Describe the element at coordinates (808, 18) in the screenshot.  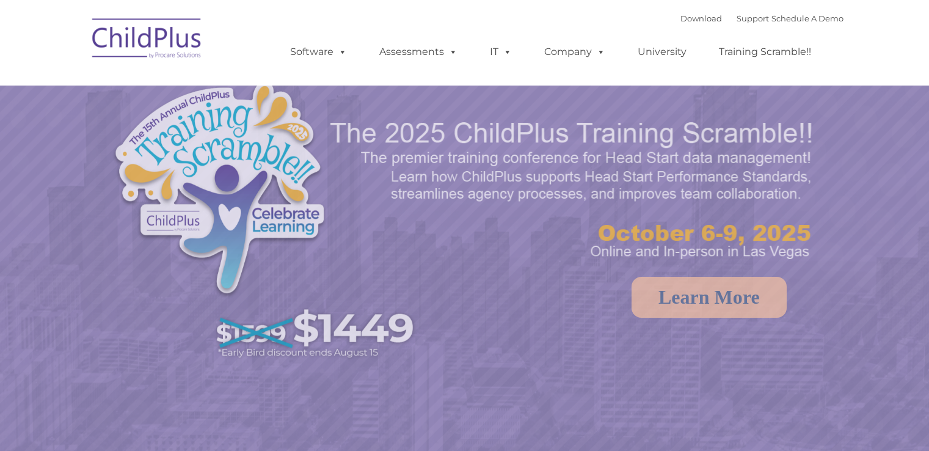
I see `a: Schedule A Demo` at that location.